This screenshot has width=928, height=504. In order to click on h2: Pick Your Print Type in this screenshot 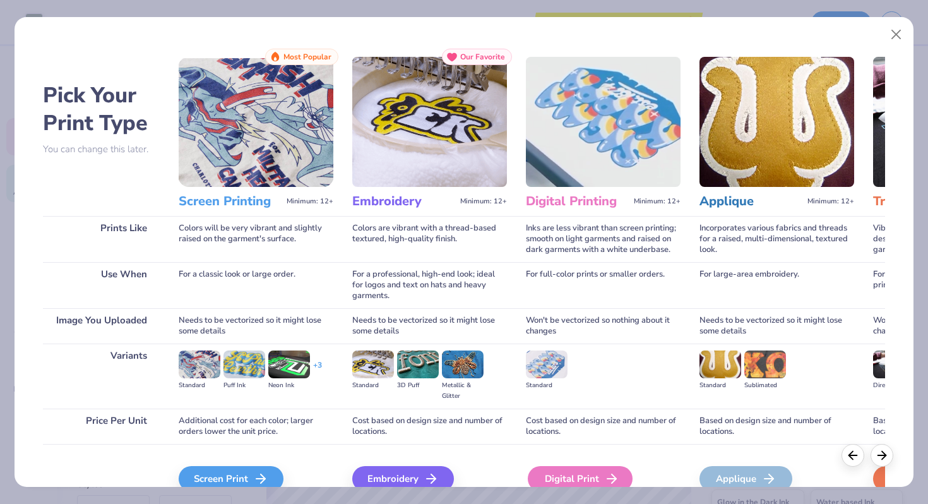, I will do `click(101, 109)`.